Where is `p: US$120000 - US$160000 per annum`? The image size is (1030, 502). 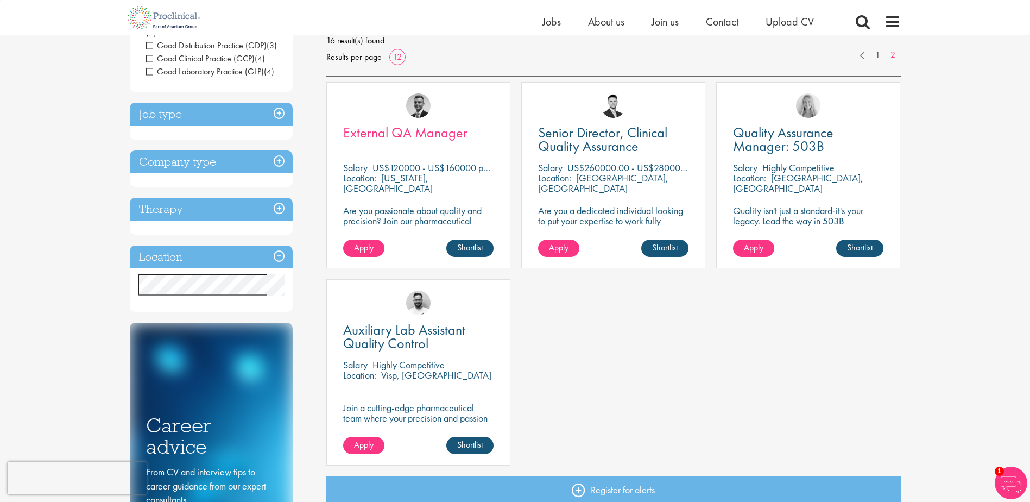 p: US$120000 - US$160000 per annum is located at coordinates (445, 167).